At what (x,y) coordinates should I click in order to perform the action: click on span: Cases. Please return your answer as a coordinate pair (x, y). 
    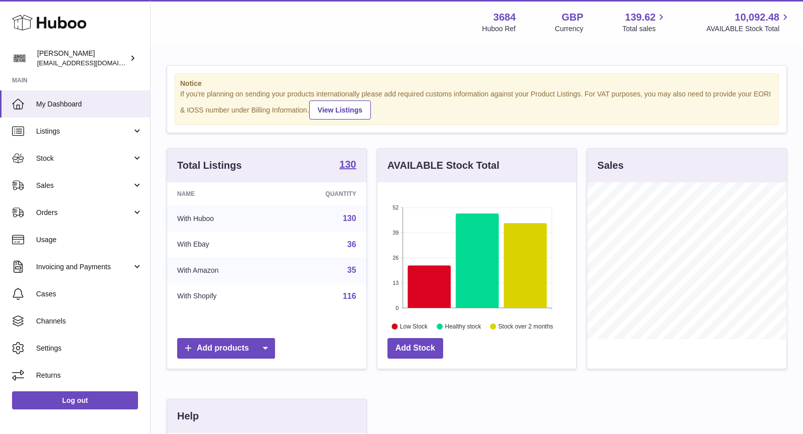
    Looking at the image, I should click on (89, 294).